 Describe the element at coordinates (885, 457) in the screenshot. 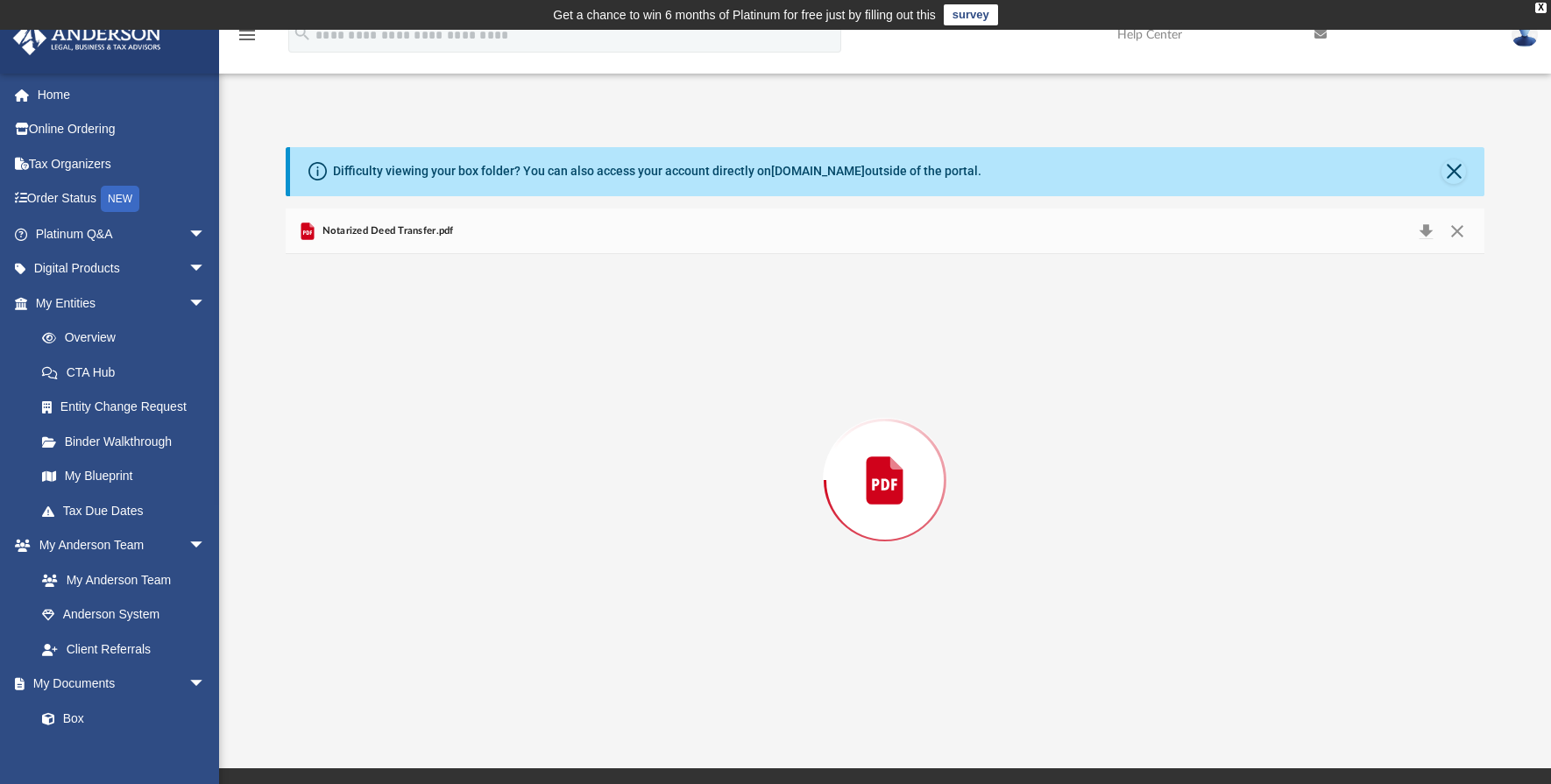

I see `div: Preview` at that location.